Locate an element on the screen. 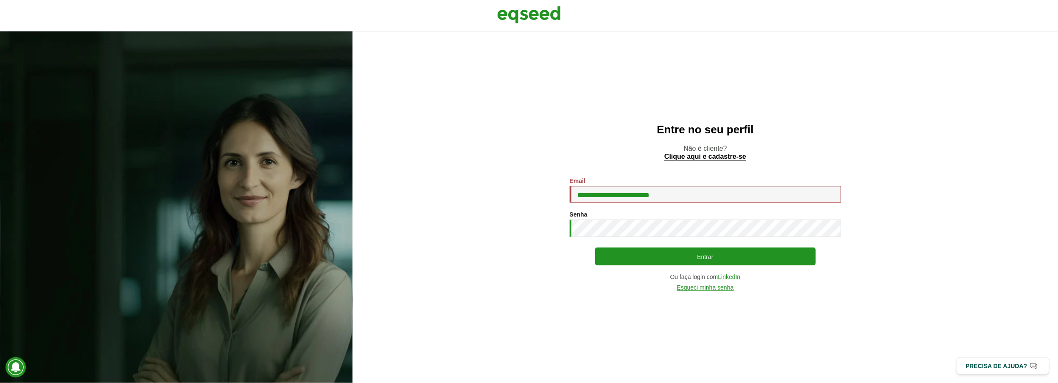 This screenshot has height=383, width=1058. a: Esqueci minha senha is located at coordinates (705, 287).